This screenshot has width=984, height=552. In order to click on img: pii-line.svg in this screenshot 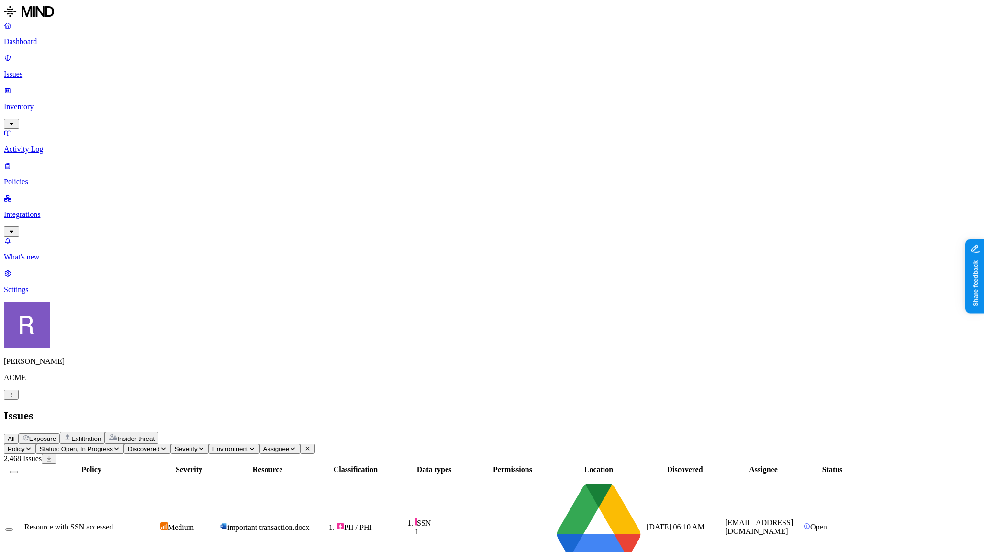, I will do `click(416, 522)`.